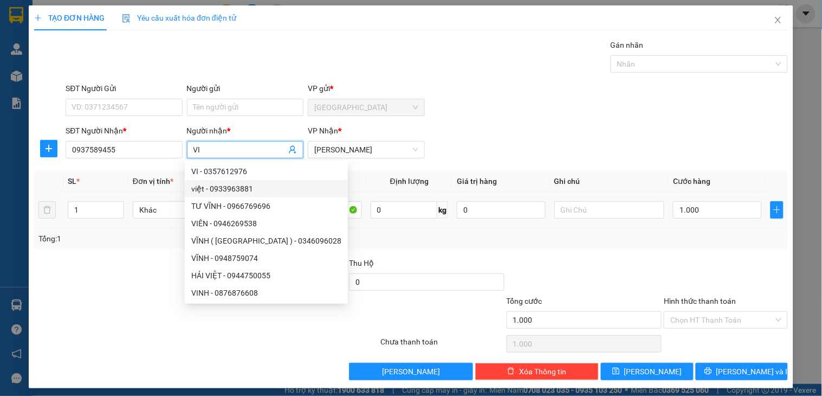  I want to click on span: Khác, so click(188, 210).